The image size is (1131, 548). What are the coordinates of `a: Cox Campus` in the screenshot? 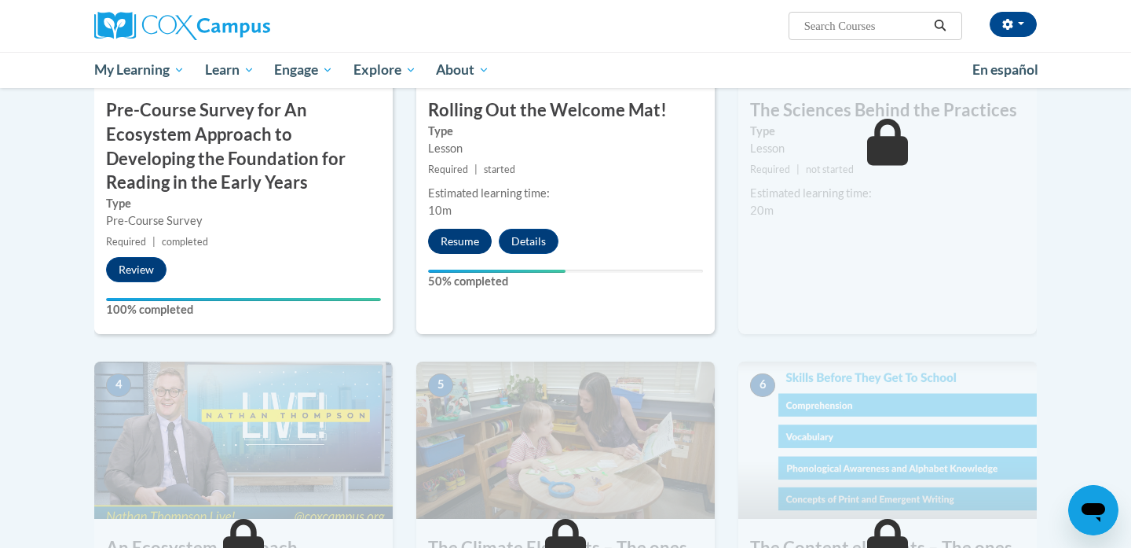 It's located at (244, 26).